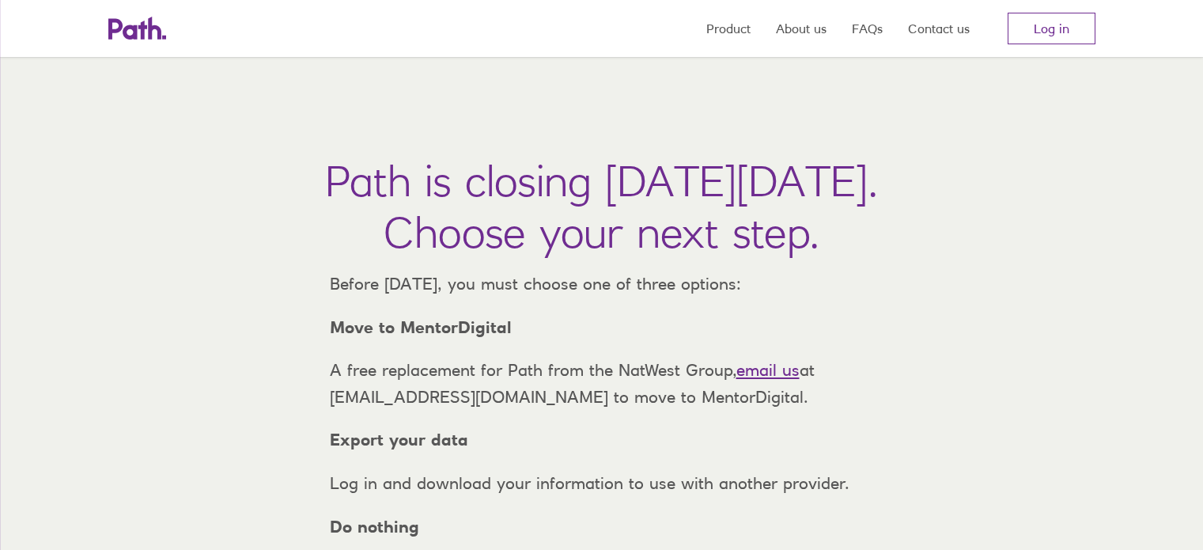  I want to click on strong: Export your data, so click(399, 439).